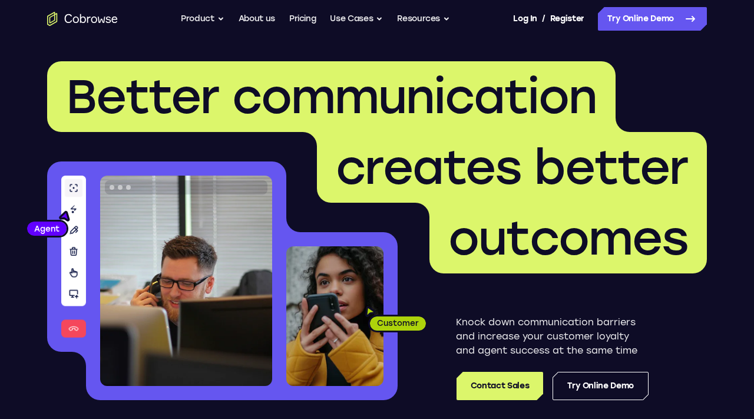 The image size is (754, 419). I want to click on a: Pricing, so click(303, 19).